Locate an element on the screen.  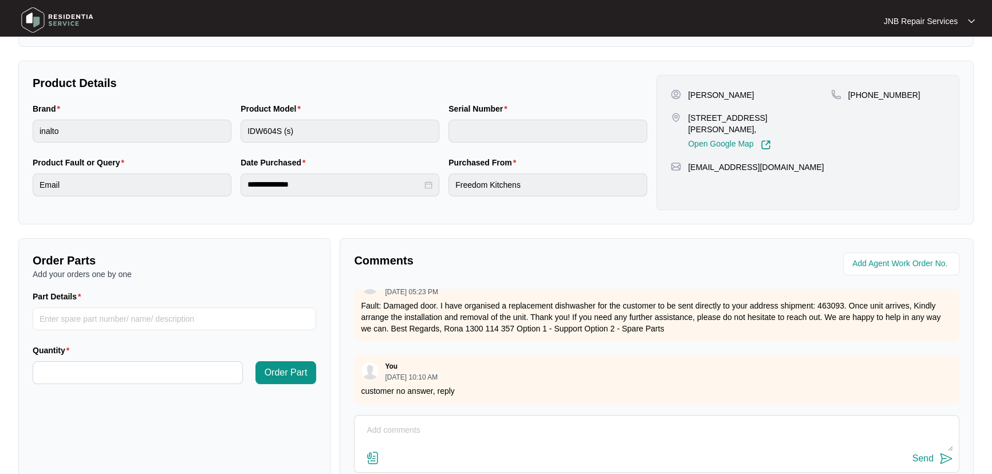
span: Order Part is located at coordinates (286, 373).